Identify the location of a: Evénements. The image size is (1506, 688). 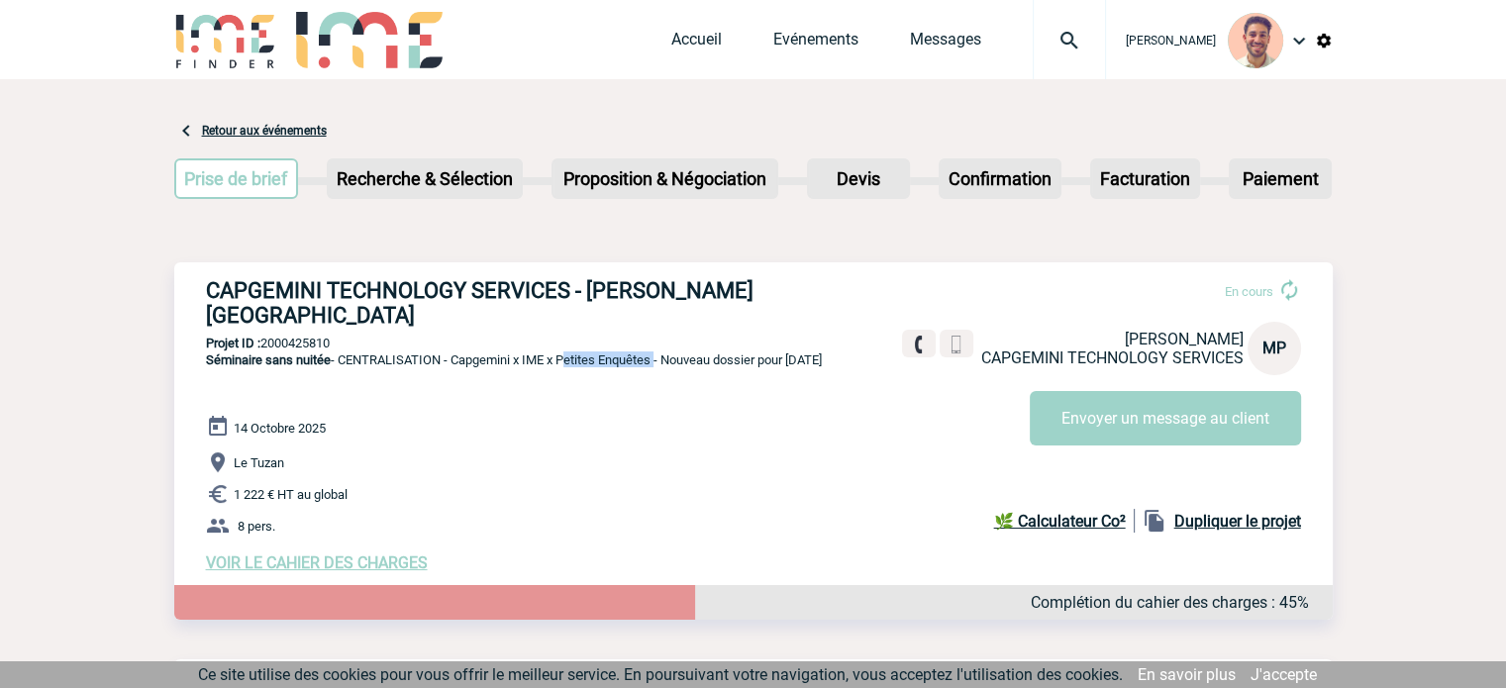
(816, 44).